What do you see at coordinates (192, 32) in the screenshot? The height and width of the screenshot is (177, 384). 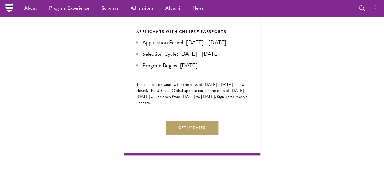 I see `div: APPLICANTS WITH CHINESE PASSPORTS` at bounding box center [192, 32].